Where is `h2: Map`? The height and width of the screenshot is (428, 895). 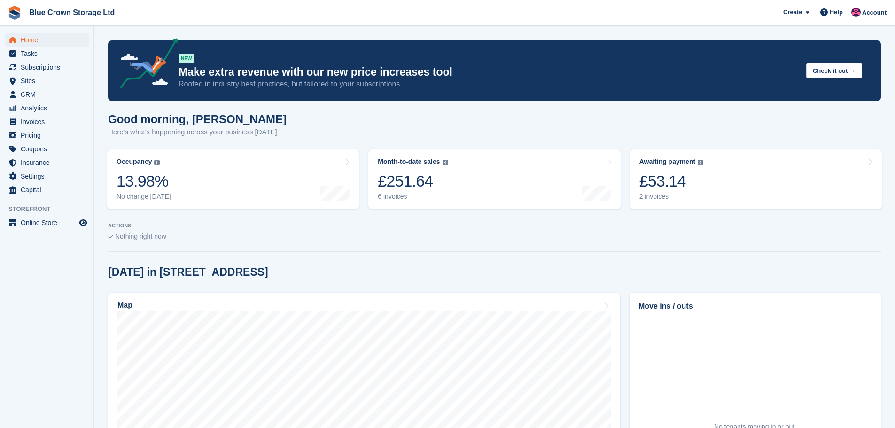
h2: Map is located at coordinates (125, 305).